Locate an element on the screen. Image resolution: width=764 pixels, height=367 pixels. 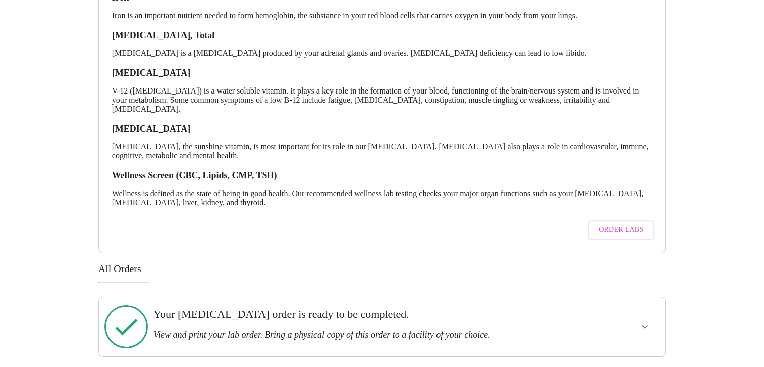
p: Iron is an important nutrient needed to form hemoglobin, the substance in your red blood cells th... is located at coordinates (382, 16).